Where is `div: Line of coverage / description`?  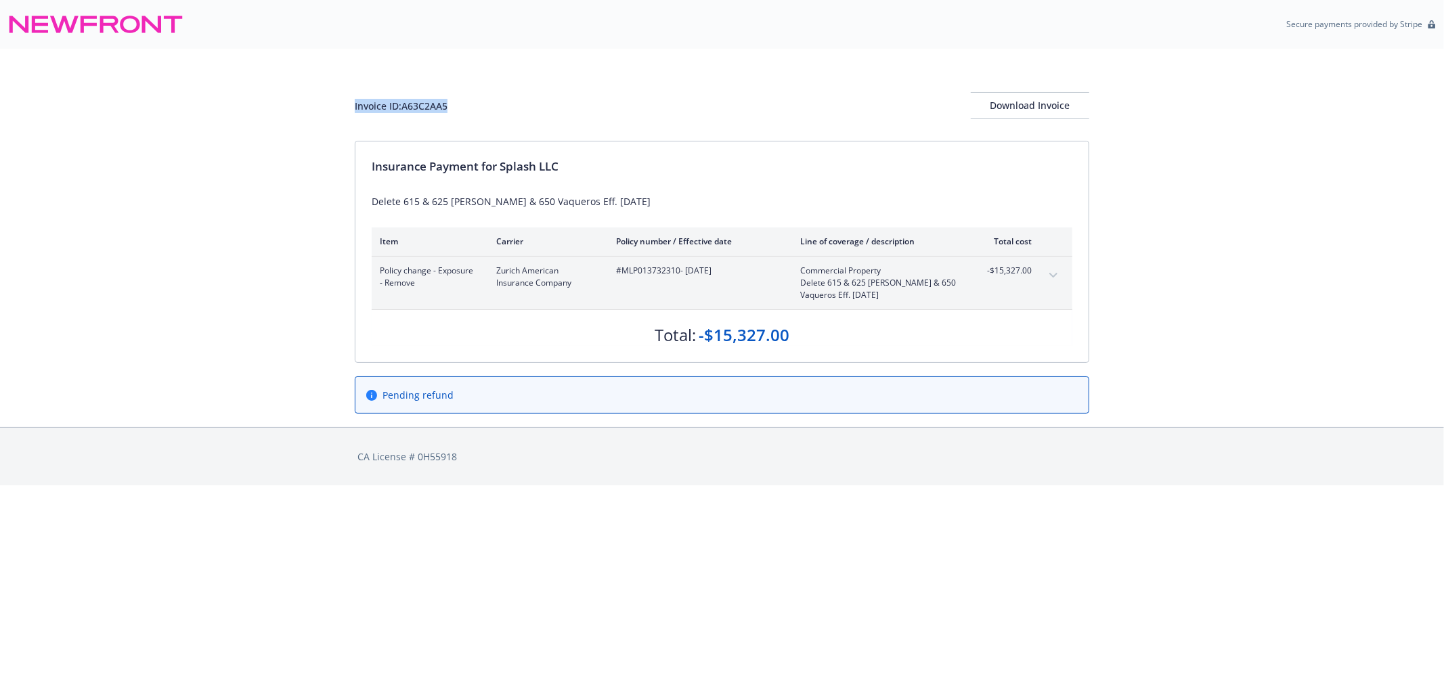 div: Line of coverage / description is located at coordinates (879, 241).